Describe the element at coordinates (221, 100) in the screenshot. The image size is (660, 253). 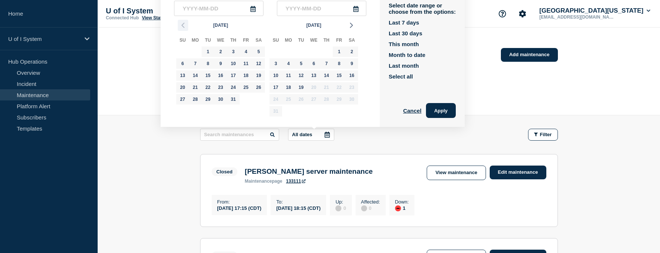
I see `div: Wednesday, Jul 30, 2025` at that location.